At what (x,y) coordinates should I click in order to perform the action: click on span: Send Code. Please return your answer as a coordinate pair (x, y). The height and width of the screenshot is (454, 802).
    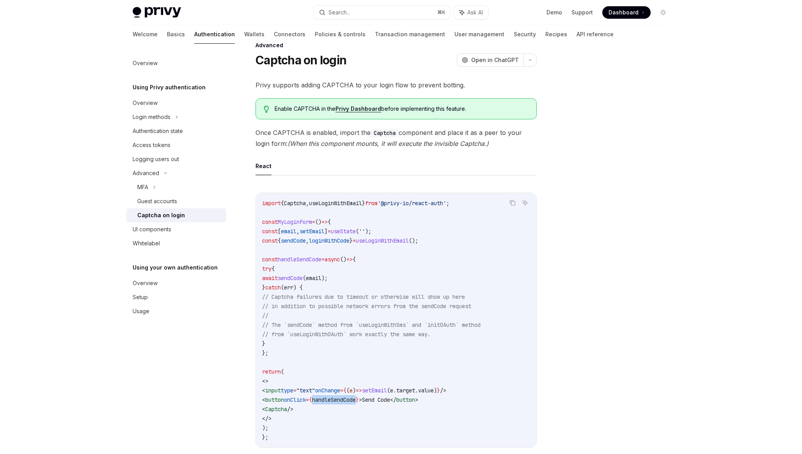
    Looking at the image, I should click on (376, 400).